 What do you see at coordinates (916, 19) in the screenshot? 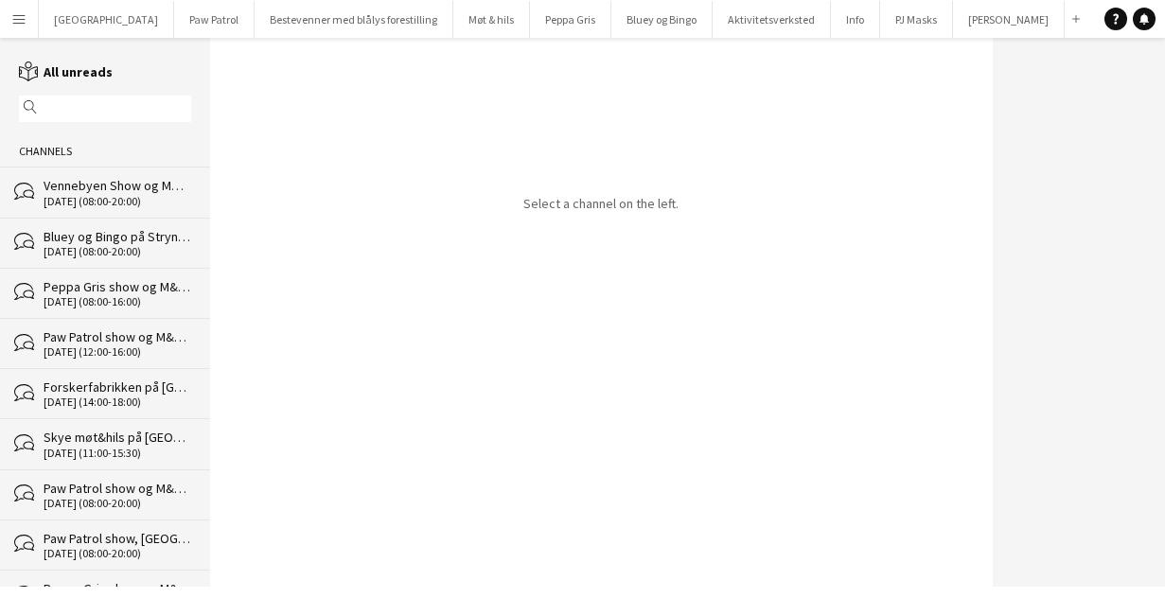
I see `button: PJ Masks` at bounding box center [916, 19].